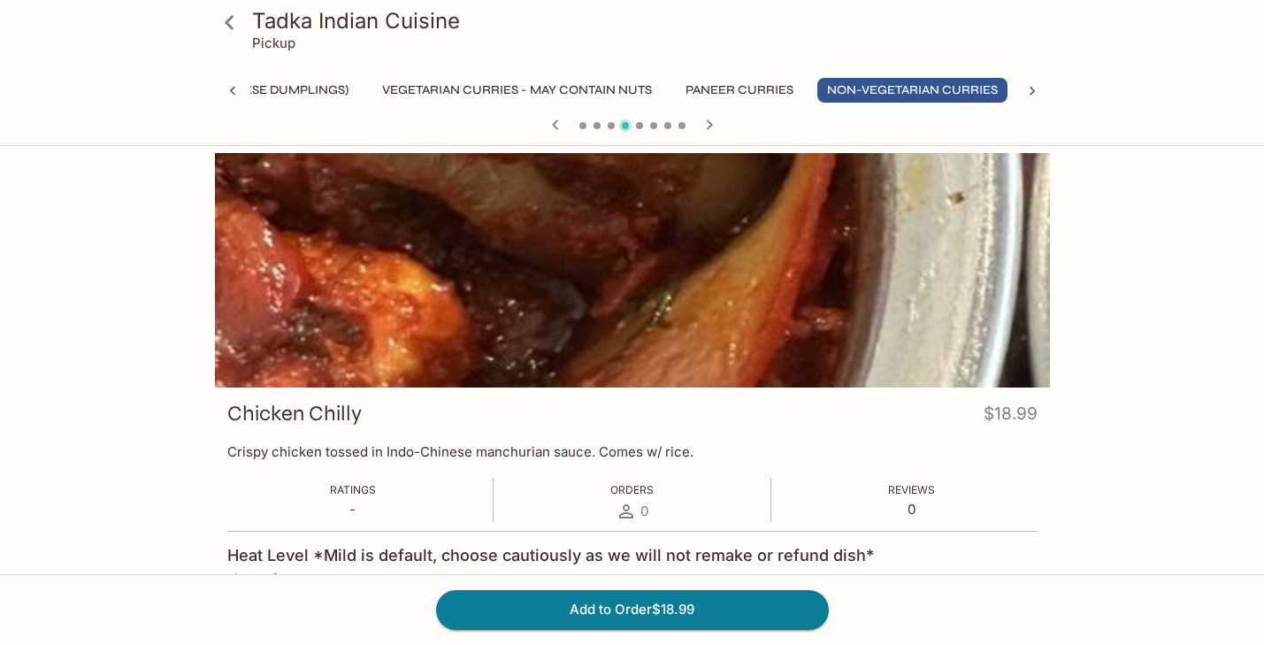 The width and height of the screenshot is (1264, 645). I want to click on button: Vegetarian Curries - may contain nuts, so click(517, 90).